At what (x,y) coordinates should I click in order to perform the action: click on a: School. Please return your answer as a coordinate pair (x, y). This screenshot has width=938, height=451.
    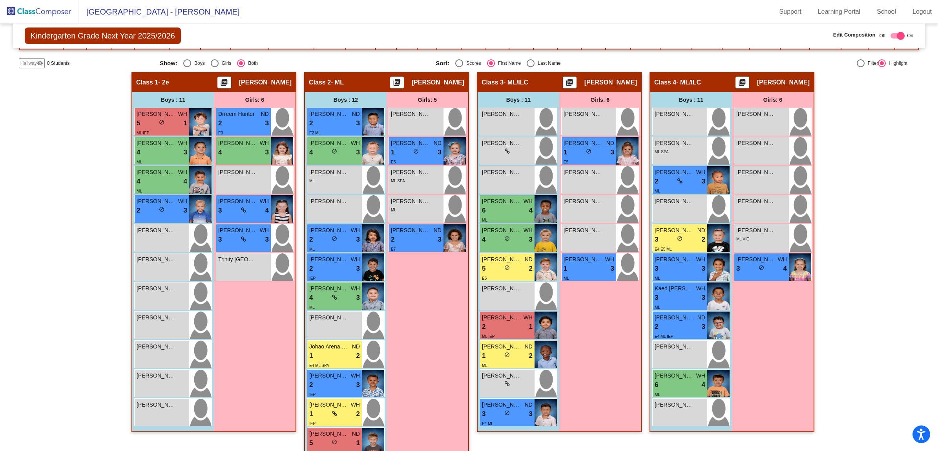
    Looking at the image, I should click on (886, 12).